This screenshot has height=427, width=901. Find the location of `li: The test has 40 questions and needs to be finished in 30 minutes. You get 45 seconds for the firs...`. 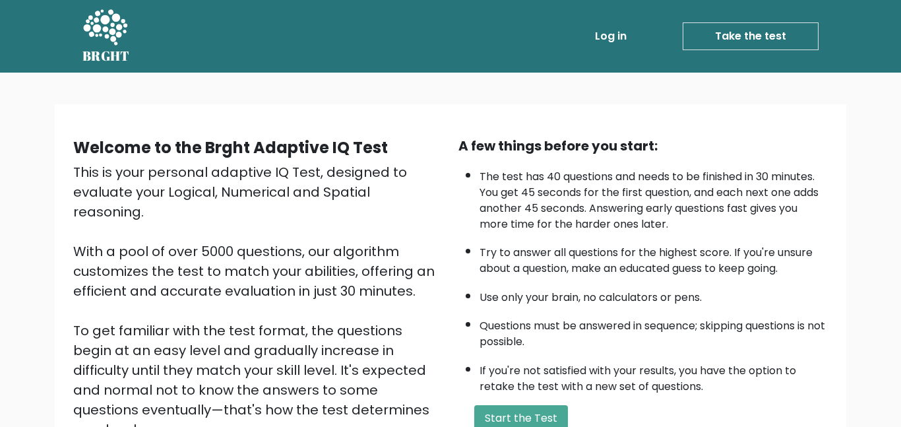

li: The test has 40 questions and needs to be finished in 30 minutes. You get 45 seconds for the firs... is located at coordinates (654, 197).